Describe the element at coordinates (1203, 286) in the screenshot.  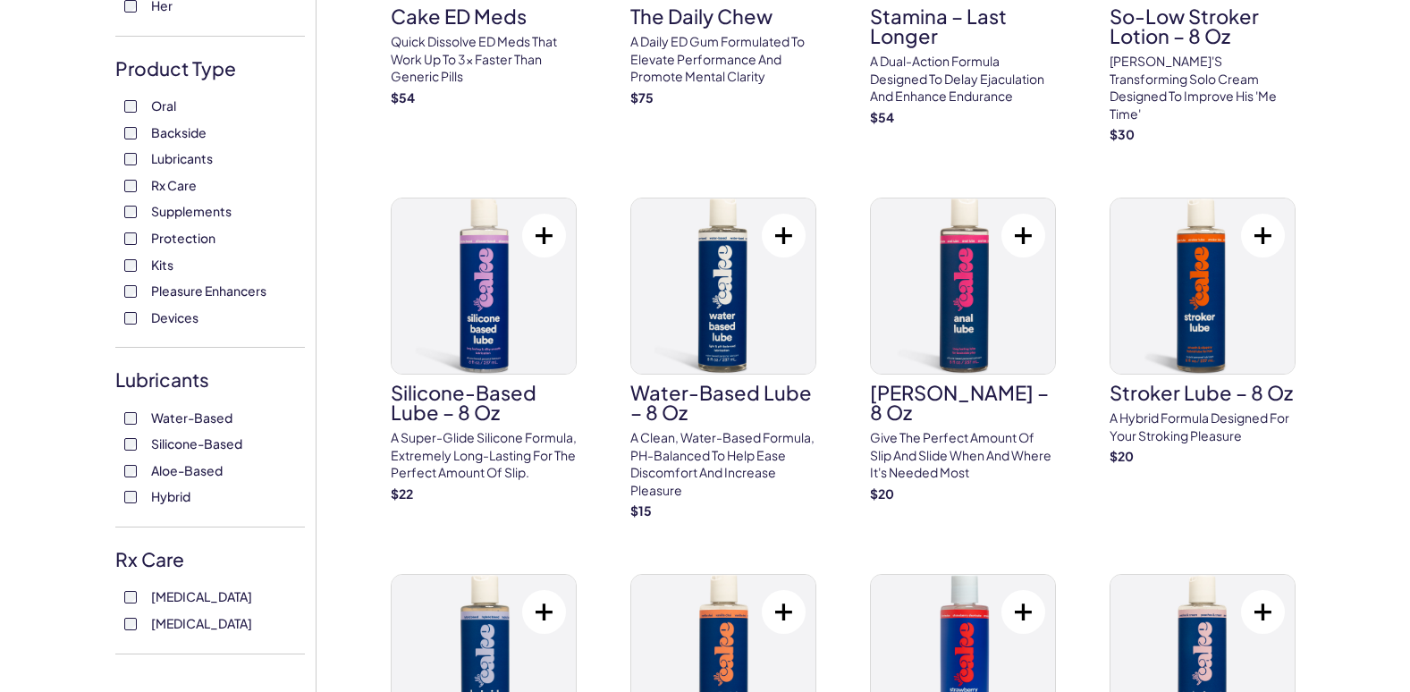
I see `img: Stroker Lube – 8 oz` at that location.